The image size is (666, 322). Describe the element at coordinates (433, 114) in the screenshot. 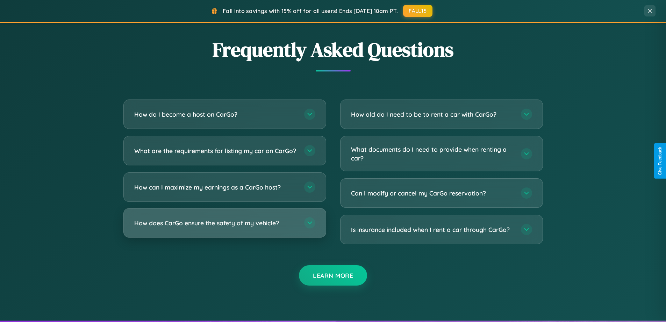

I see `h3: How old do I need to be to rent a car with CarGo?` at that location.